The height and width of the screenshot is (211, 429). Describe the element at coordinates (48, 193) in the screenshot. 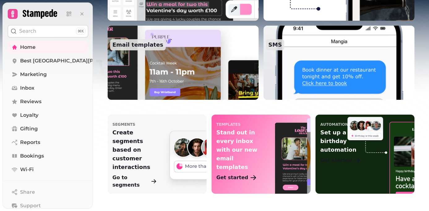

I see `button: Share` at that location.